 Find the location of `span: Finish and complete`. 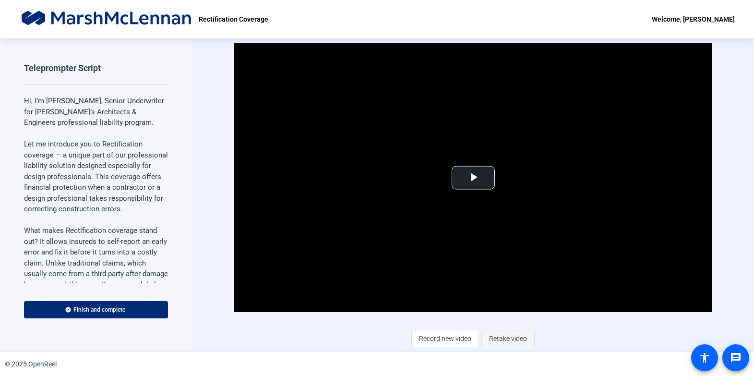

span: Finish and complete is located at coordinates (99, 310).